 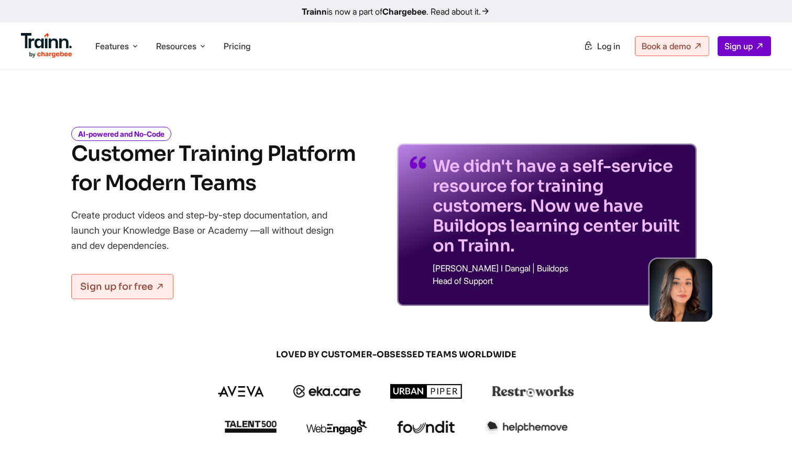 I want to click on img: ekacare logo, so click(x=327, y=391).